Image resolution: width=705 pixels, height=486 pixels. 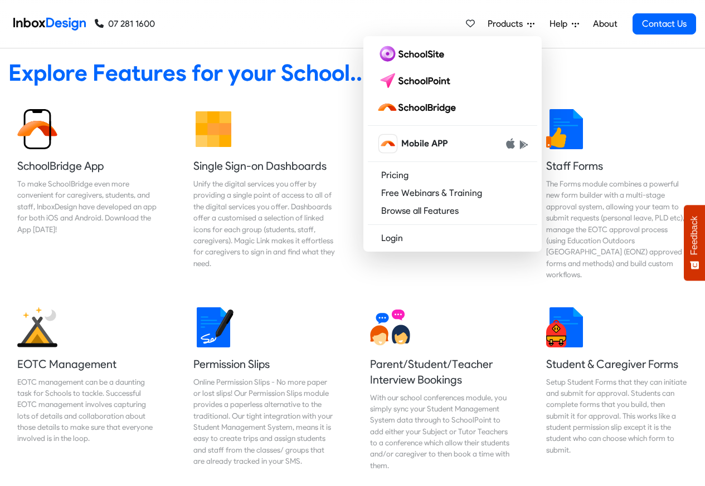 What do you see at coordinates (617, 364) in the screenshot?
I see `h5: Student & Caregiver Forms` at bounding box center [617, 364].